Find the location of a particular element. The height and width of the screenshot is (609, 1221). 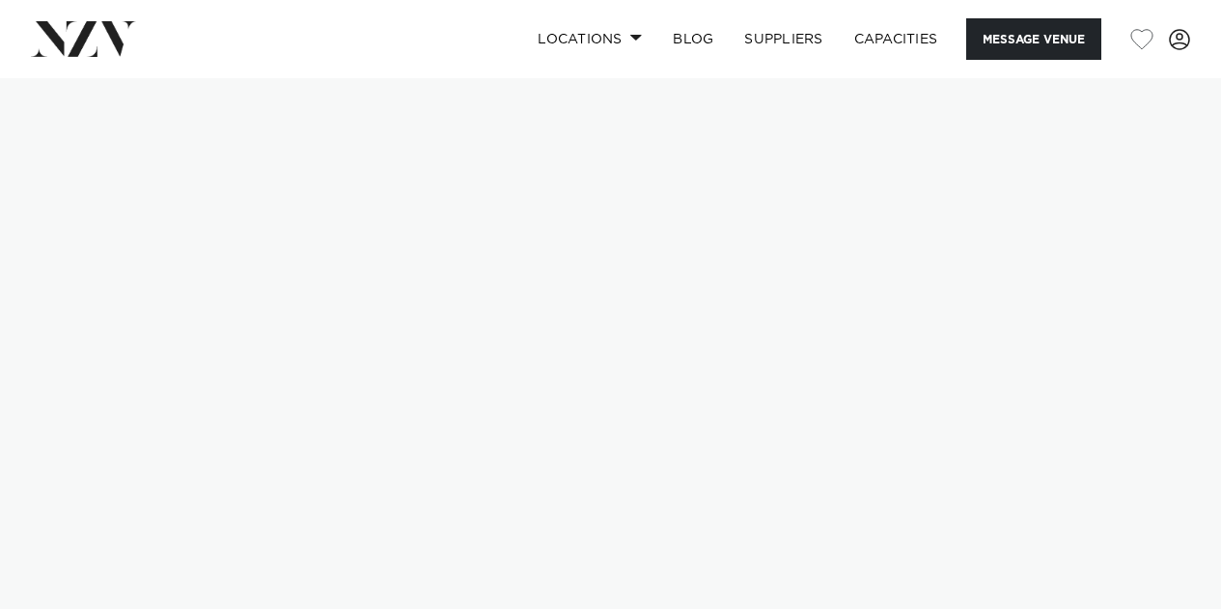

button: Message Venue is located at coordinates (1034, 39).